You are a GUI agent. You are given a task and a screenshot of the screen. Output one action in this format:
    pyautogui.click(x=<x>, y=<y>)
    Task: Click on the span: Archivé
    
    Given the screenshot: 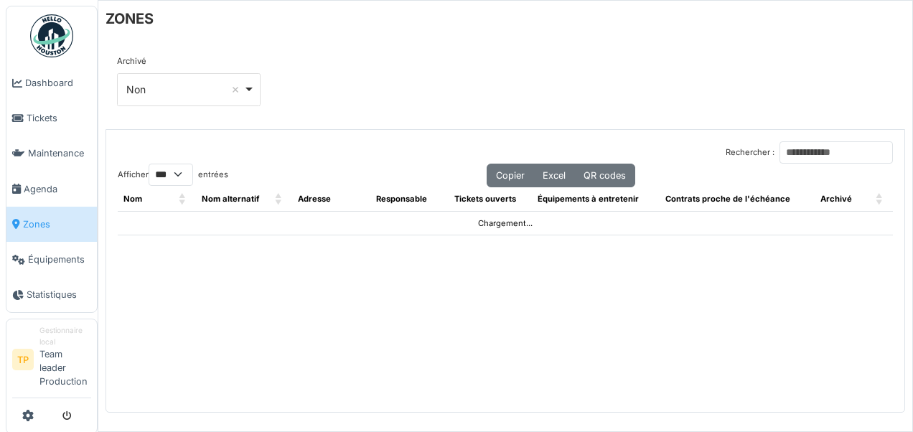 What is the action you would take?
    pyautogui.click(x=836, y=199)
    